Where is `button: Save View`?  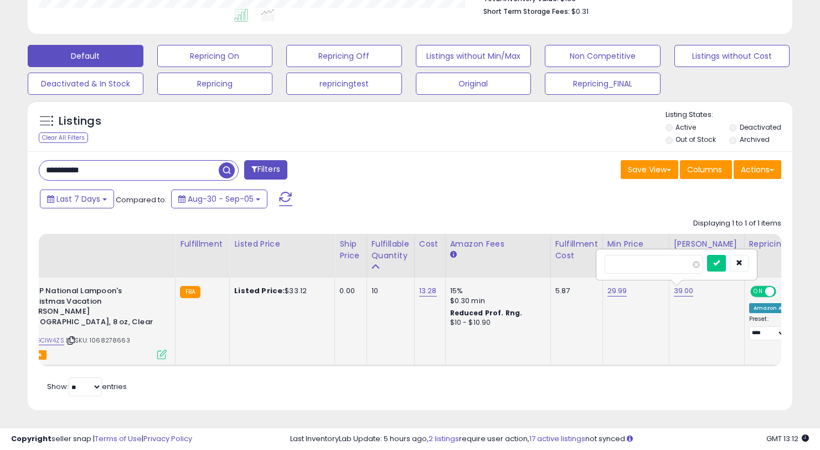 button: Save View is located at coordinates (650, 169).